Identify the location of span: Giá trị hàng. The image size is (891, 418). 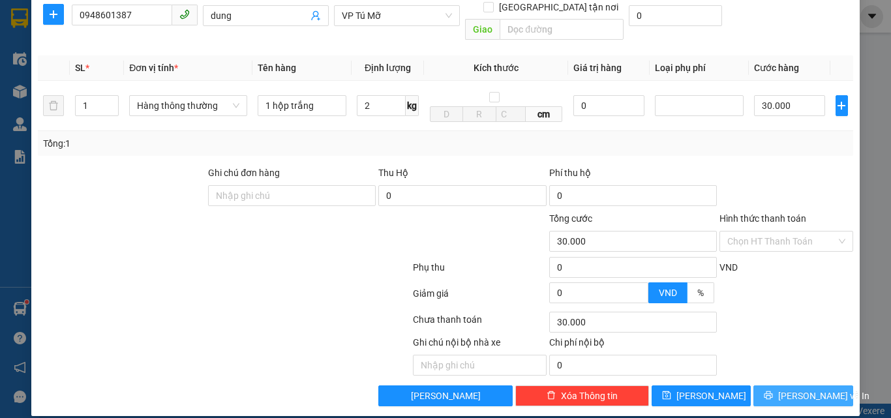
(597, 68).